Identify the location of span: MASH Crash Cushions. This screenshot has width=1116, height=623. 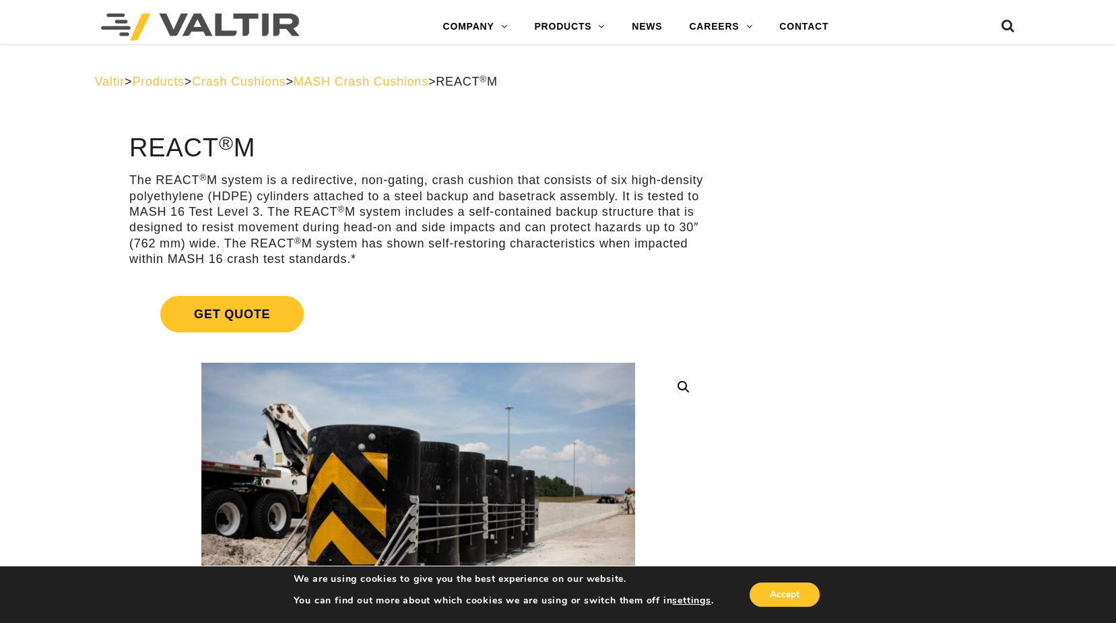
(361, 82).